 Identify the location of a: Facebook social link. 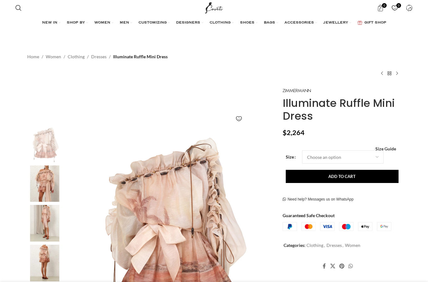
(324, 266).